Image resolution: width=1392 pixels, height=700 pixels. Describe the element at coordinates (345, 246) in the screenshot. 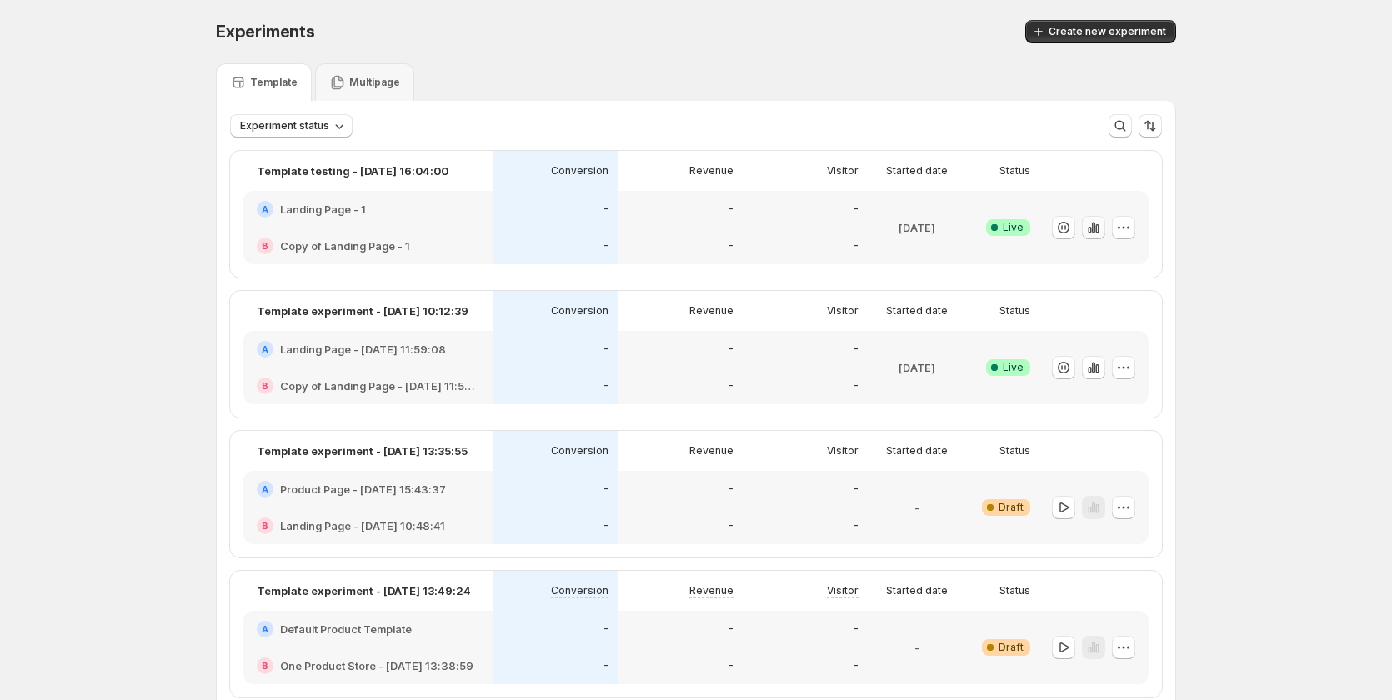

I see `h2: Copy of Landing Page - 1` at that location.